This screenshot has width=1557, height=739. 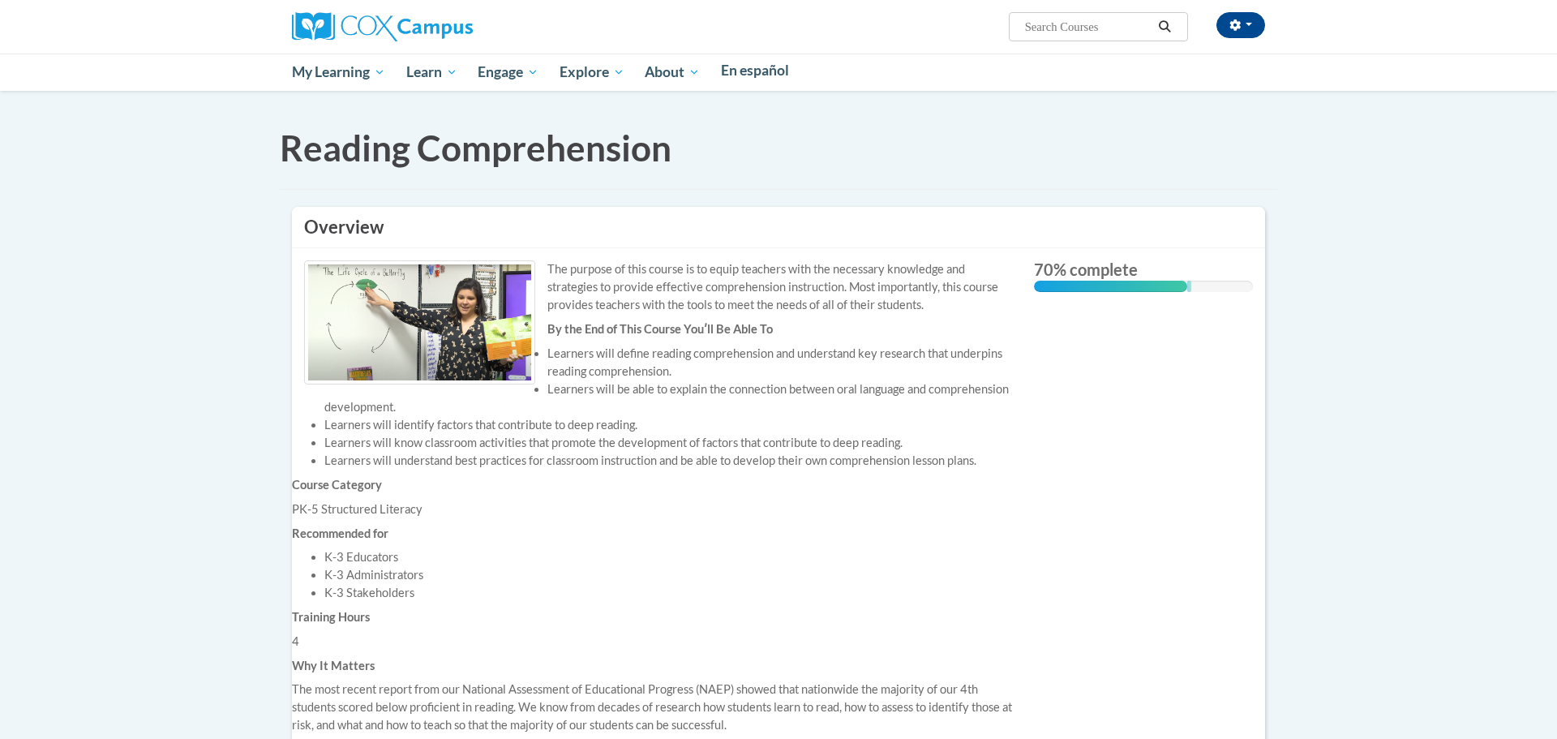 What do you see at coordinates (1189, 286) in the screenshot?
I see `div: 0.001%` at bounding box center [1189, 286].